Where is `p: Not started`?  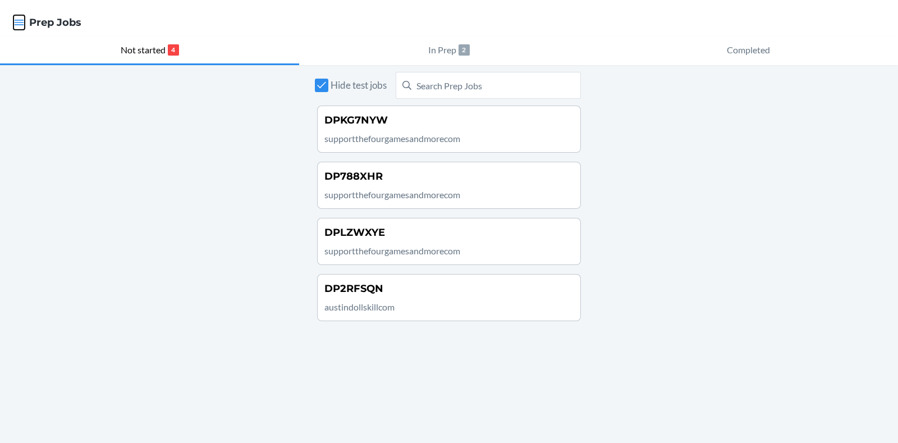 p: Not started is located at coordinates (143, 50).